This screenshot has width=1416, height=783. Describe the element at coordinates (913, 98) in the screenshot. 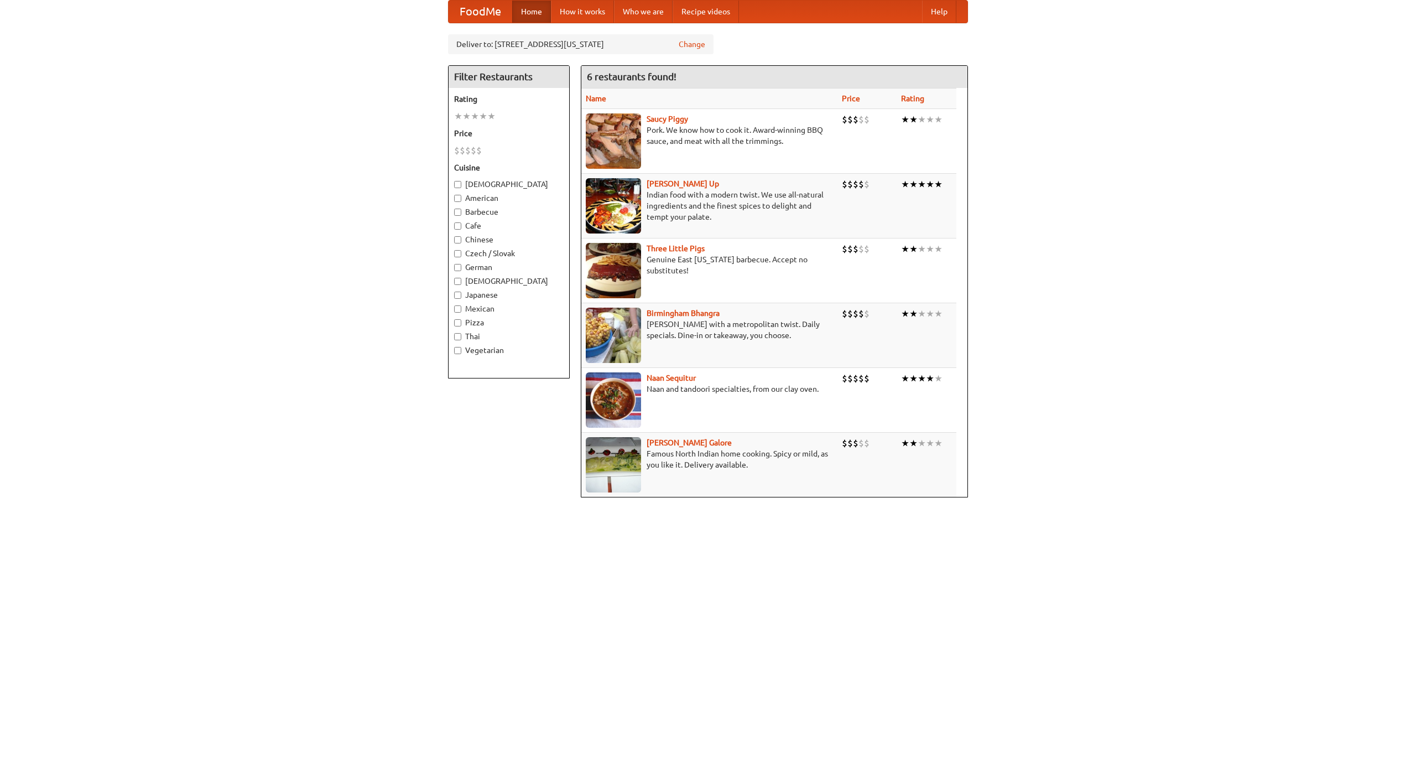

I see `a: Rating` at that location.